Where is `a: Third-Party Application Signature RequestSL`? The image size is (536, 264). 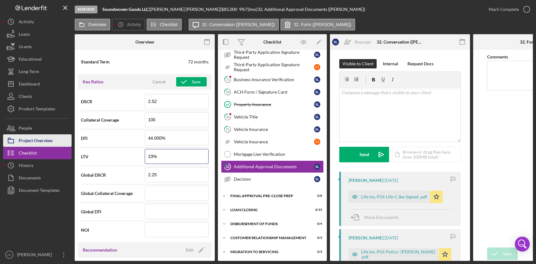 a: Third-Party Application Signature RequestSL is located at coordinates (273, 55).